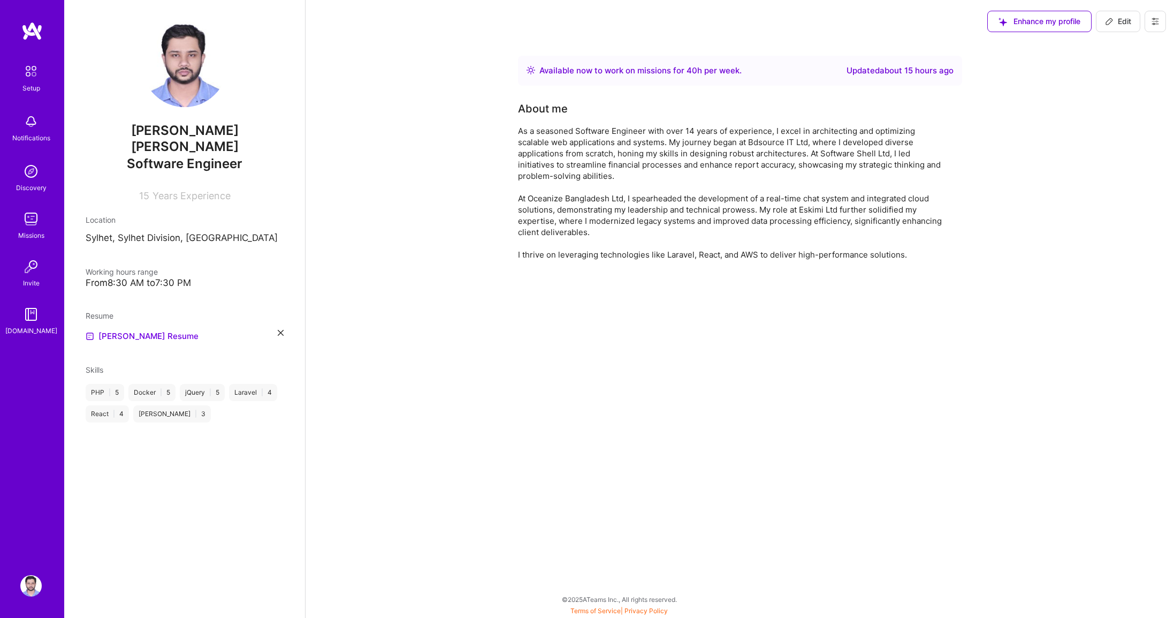 The width and height of the screenshot is (1174, 618). I want to click on div: Updated about 15 hours ago, so click(900, 71).